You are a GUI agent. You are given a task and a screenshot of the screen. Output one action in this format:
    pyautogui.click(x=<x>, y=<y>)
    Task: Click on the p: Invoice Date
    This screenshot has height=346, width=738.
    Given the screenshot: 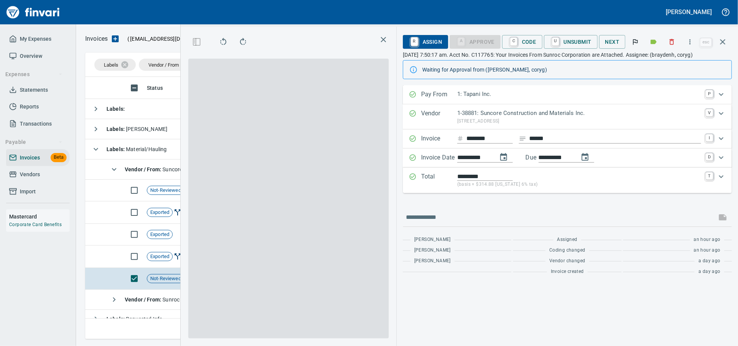 What is the action you would take?
    pyautogui.click(x=439, y=158)
    